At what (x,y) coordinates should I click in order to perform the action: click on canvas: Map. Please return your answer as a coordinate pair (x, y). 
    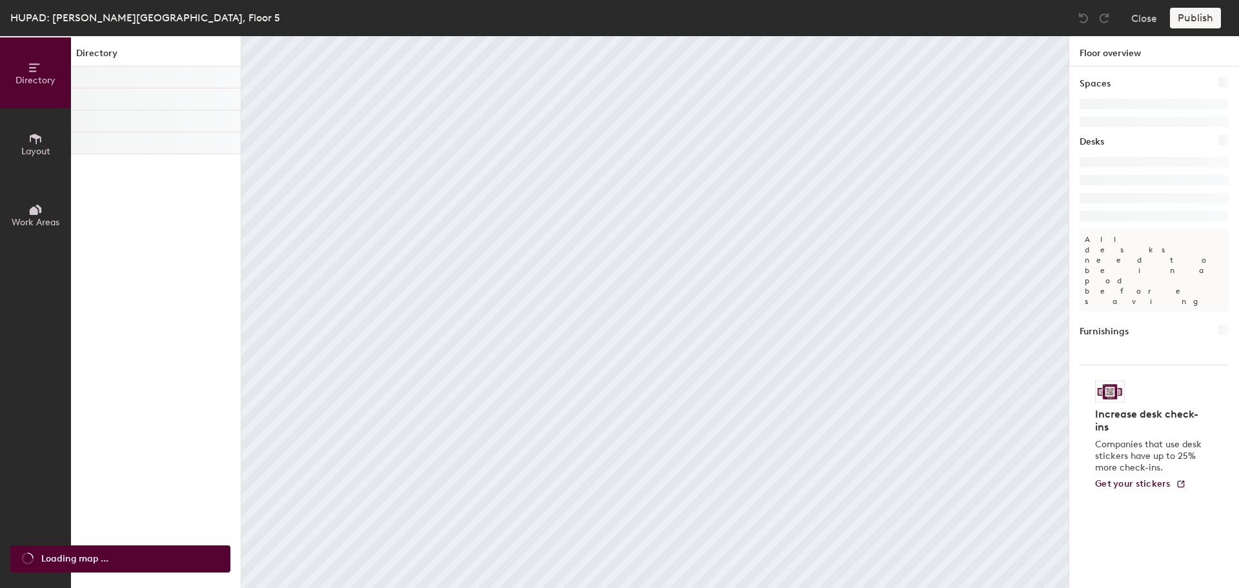
    Looking at the image, I should click on (655, 312).